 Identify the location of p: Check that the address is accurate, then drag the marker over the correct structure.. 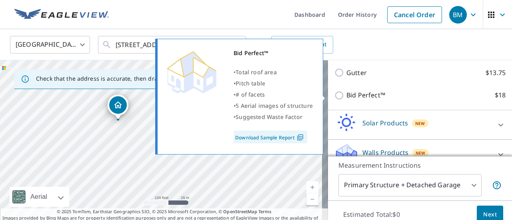
(151, 79).